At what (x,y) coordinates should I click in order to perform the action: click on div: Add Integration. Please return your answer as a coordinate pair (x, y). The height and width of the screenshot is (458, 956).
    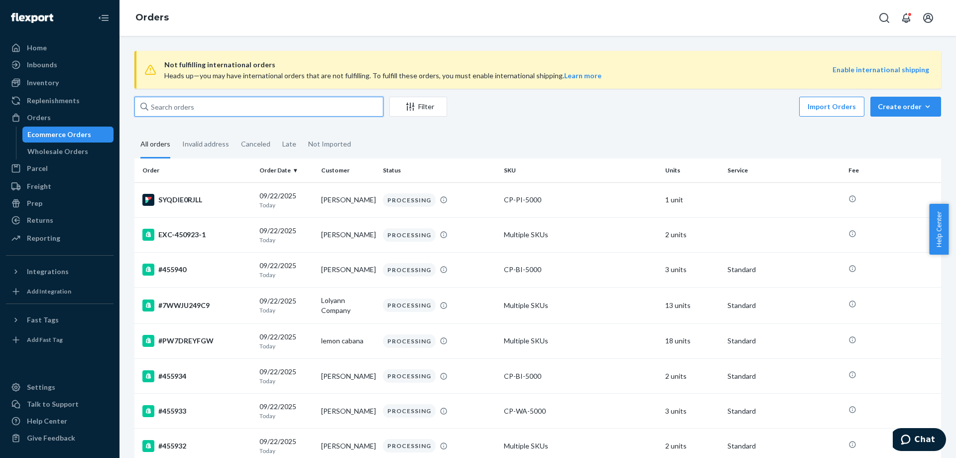
    Looking at the image, I should click on (49, 291).